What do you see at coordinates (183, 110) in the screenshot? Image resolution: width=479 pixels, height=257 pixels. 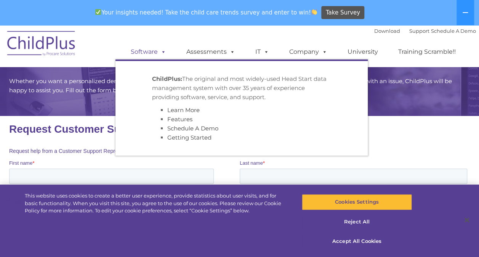 I see `a: Learn More` at bounding box center [183, 110].